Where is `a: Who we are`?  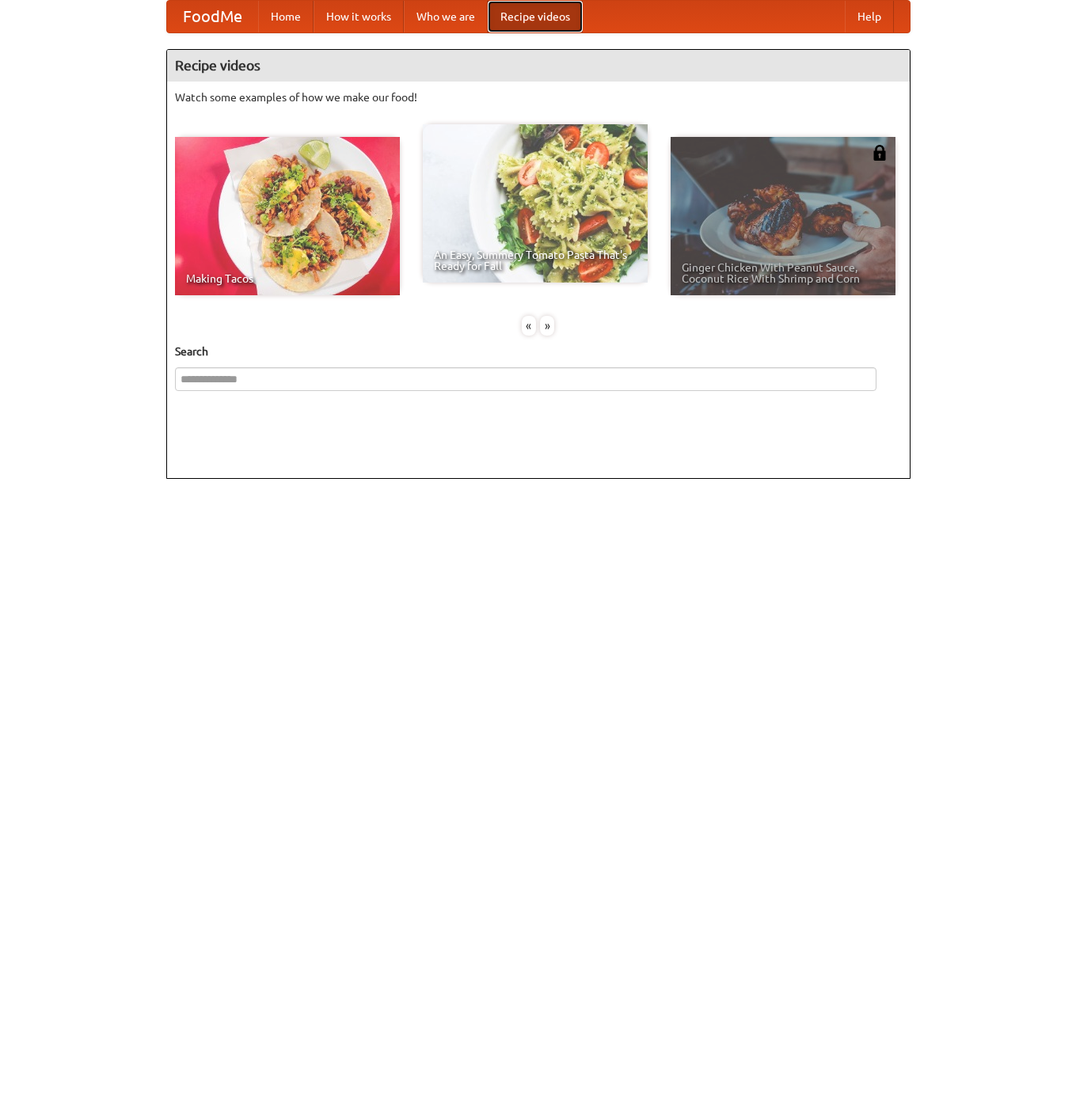 a: Who we are is located at coordinates (446, 17).